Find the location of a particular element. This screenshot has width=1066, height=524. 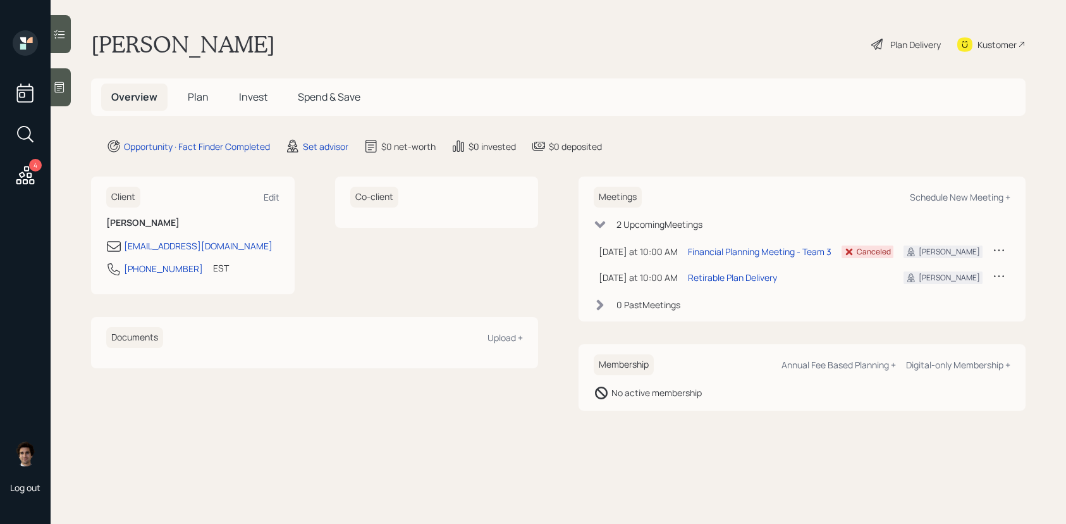

div: 4 is located at coordinates (35, 165).